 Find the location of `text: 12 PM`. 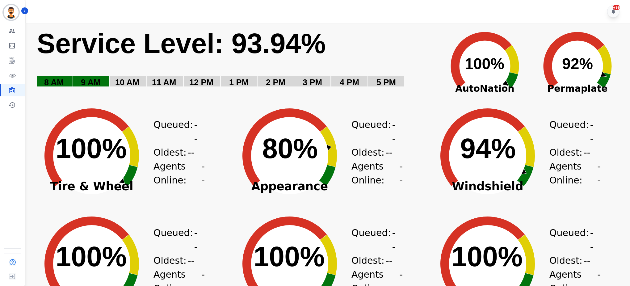

text: 12 PM is located at coordinates (201, 82).